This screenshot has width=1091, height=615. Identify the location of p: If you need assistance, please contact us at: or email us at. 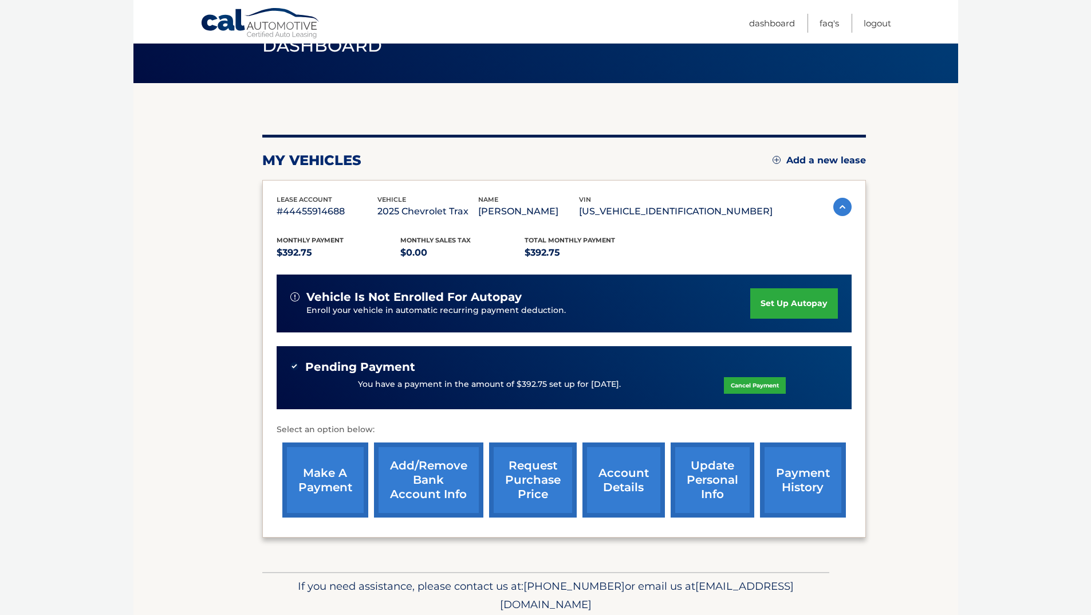
(546, 595).